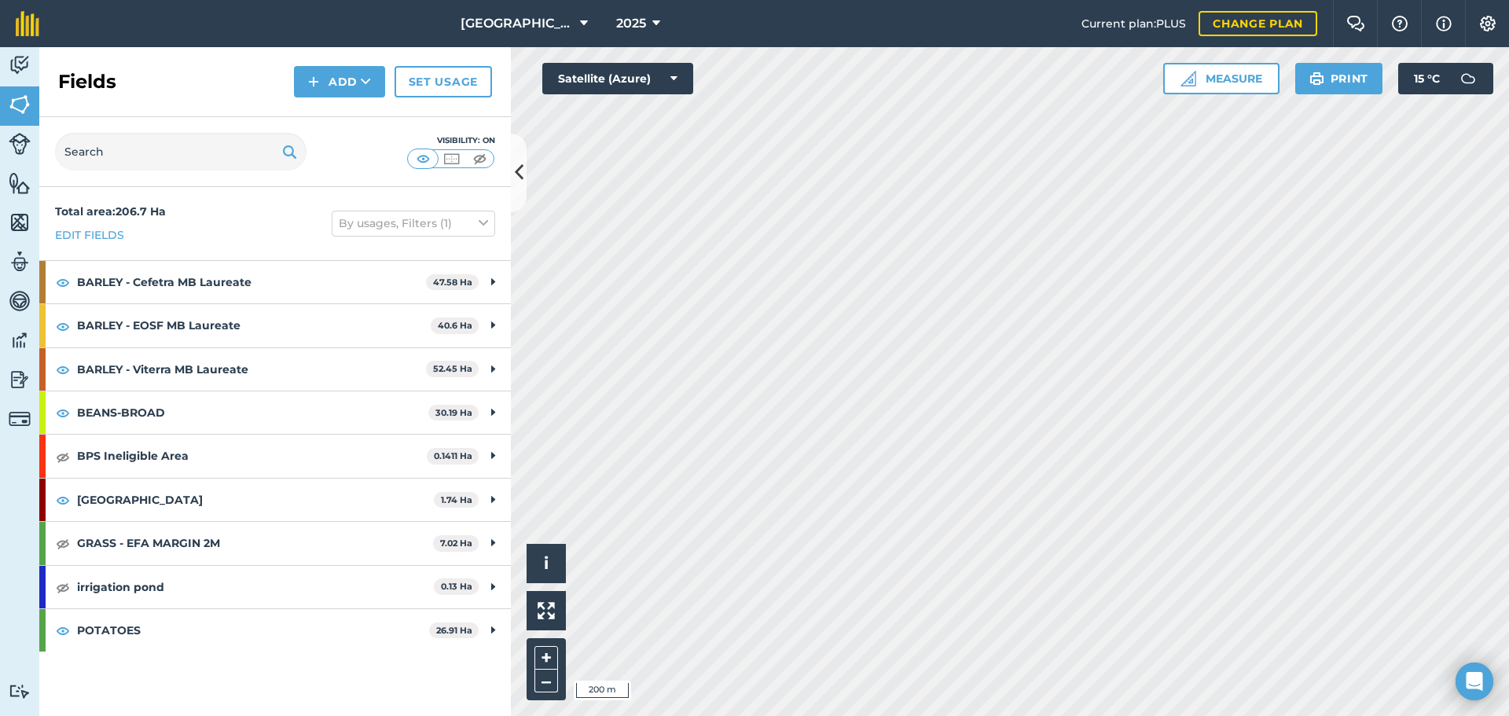 This screenshot has height=716, width=1509. I want to click on button: Print, so click(1340, 79).